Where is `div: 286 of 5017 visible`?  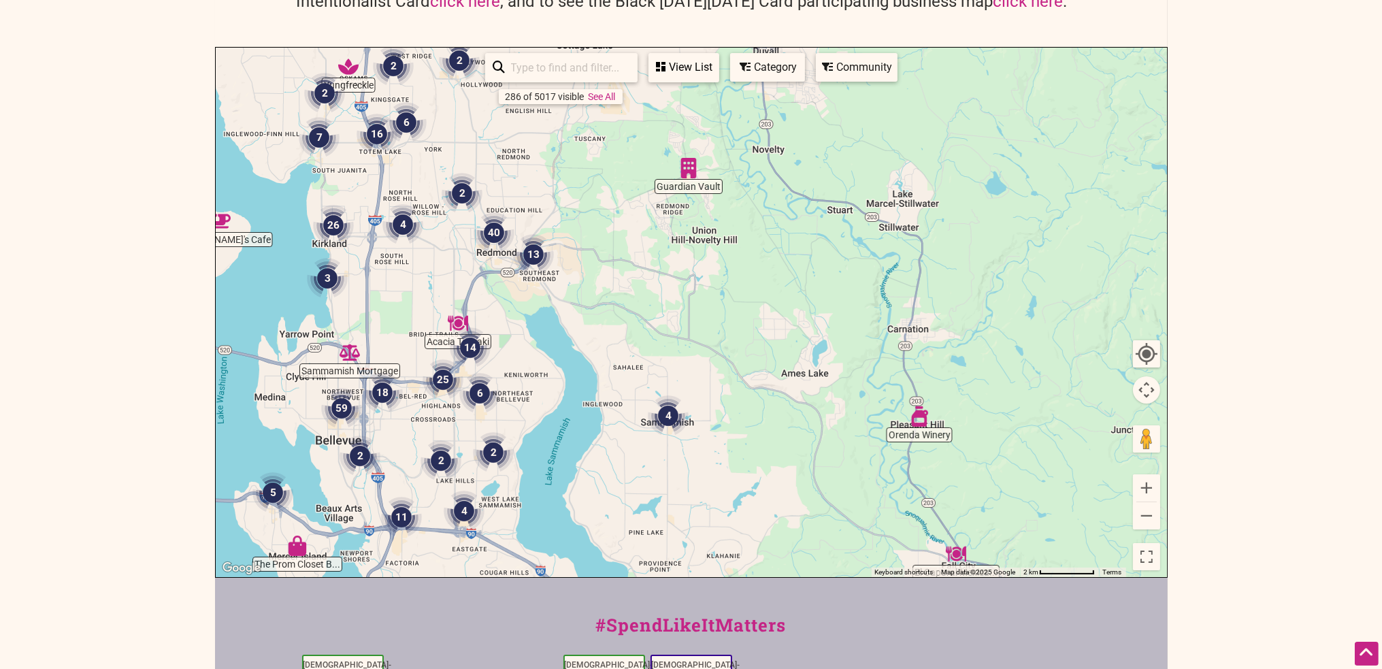 div: 286 of 5017 visible is located at coordinates (545, 97).